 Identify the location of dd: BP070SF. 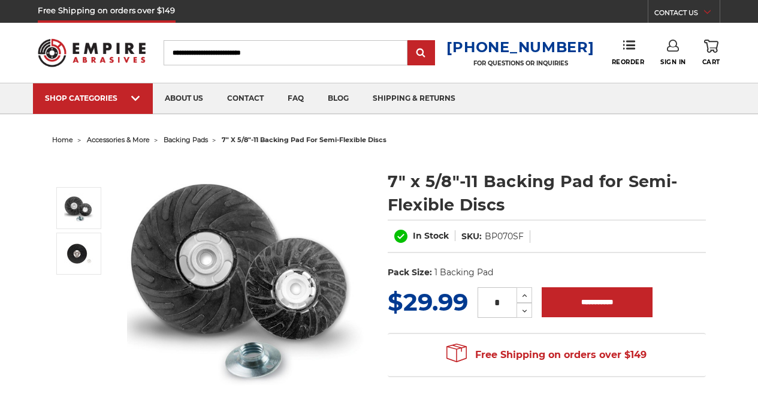
(504, 236).